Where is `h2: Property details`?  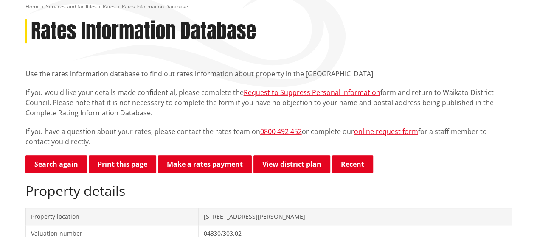 h2: Property details is located at coordinates (269, 191).